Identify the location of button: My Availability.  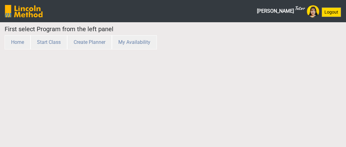
(134, 42).